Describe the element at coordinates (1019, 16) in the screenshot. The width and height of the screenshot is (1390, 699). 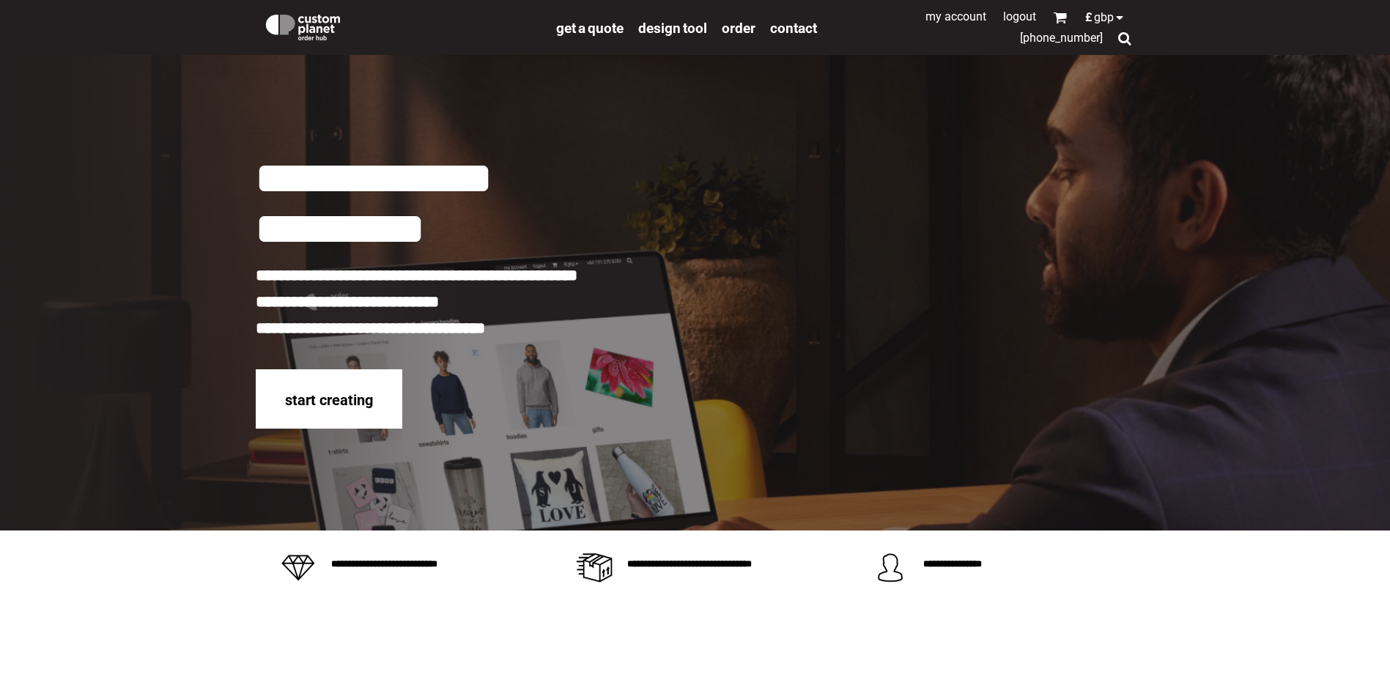
I see `a: Logout` at that location.